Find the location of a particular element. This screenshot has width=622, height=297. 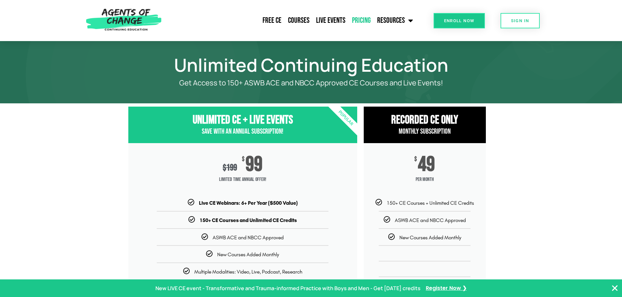

span: Register Now ❯ is located at coordinates (446, 289).